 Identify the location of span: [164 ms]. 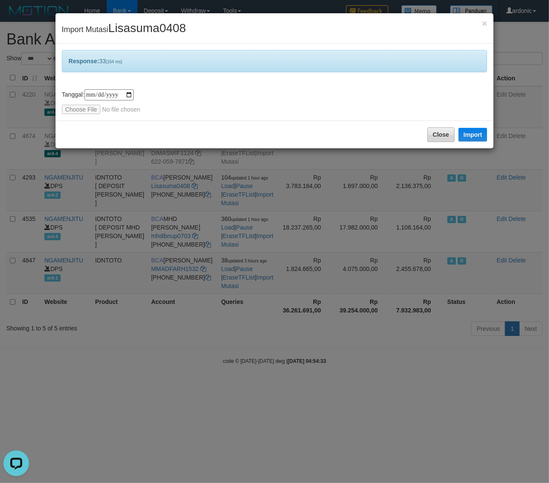
(114, 62).